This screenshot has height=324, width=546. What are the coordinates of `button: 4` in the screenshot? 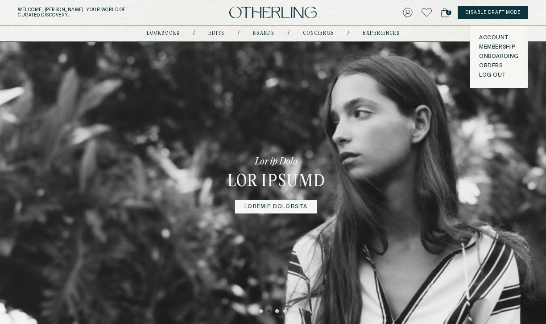 It's located at (285, 312).